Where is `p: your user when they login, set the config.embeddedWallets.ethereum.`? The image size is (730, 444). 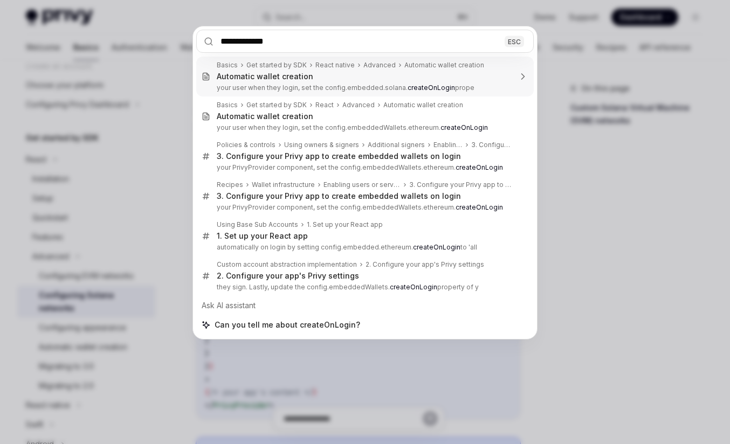 p: your user when they login, set the config.embeddedWallets.ethereum. is located at coordinates (364, 128).